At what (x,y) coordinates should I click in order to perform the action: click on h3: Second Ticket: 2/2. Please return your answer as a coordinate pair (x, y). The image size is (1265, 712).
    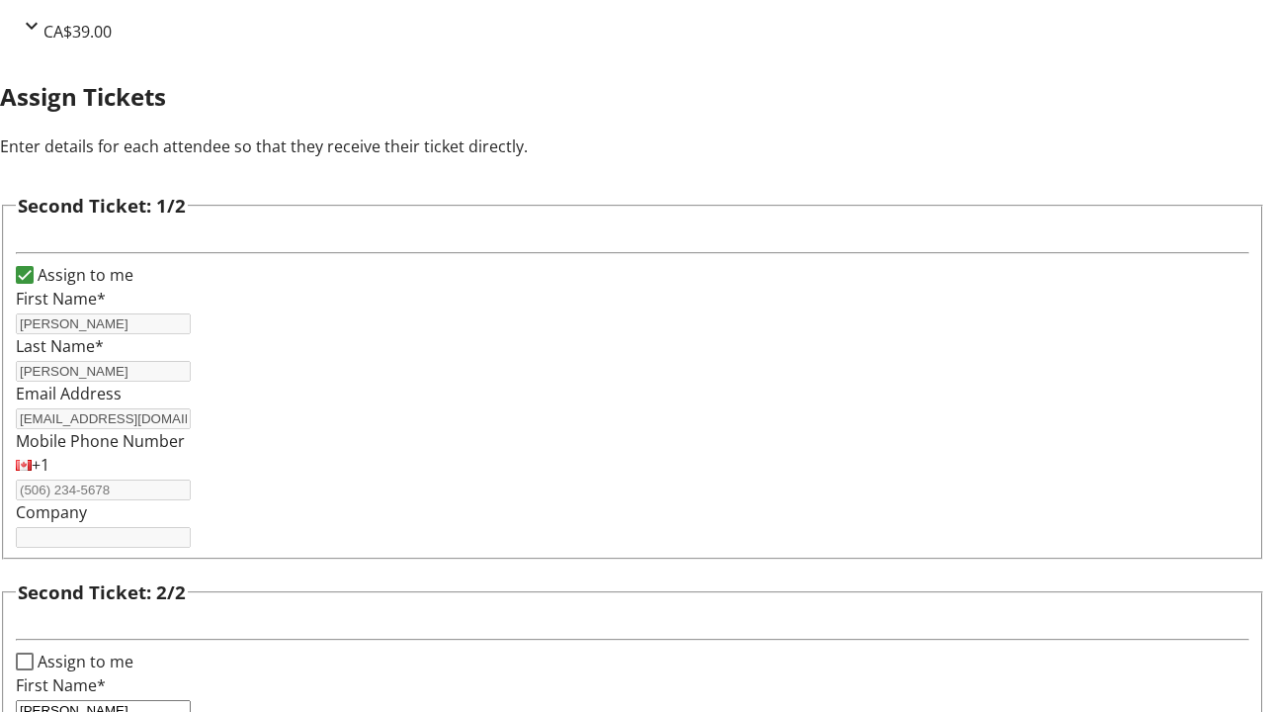
    Looking at the image, I should click on (102, 592).